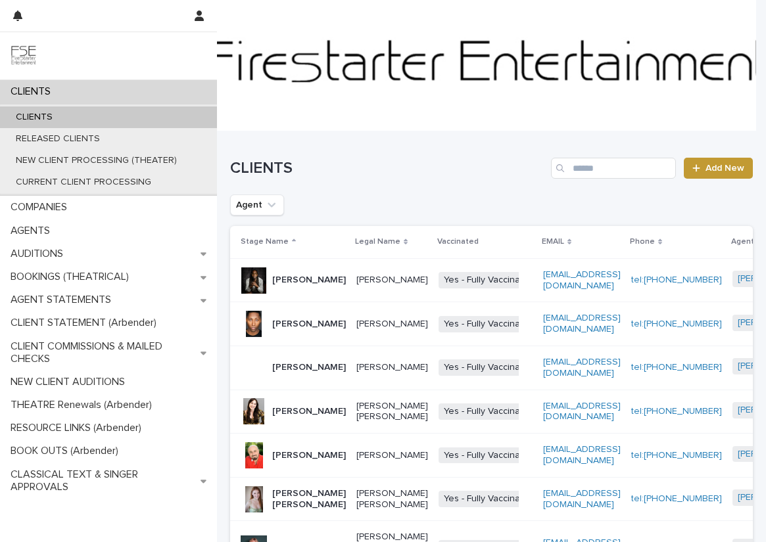 This screenshot has width=766, height=542. Describe the element at coordinates (388, 168) in the screenshot. I see `h1: CLIENTS` at that location.